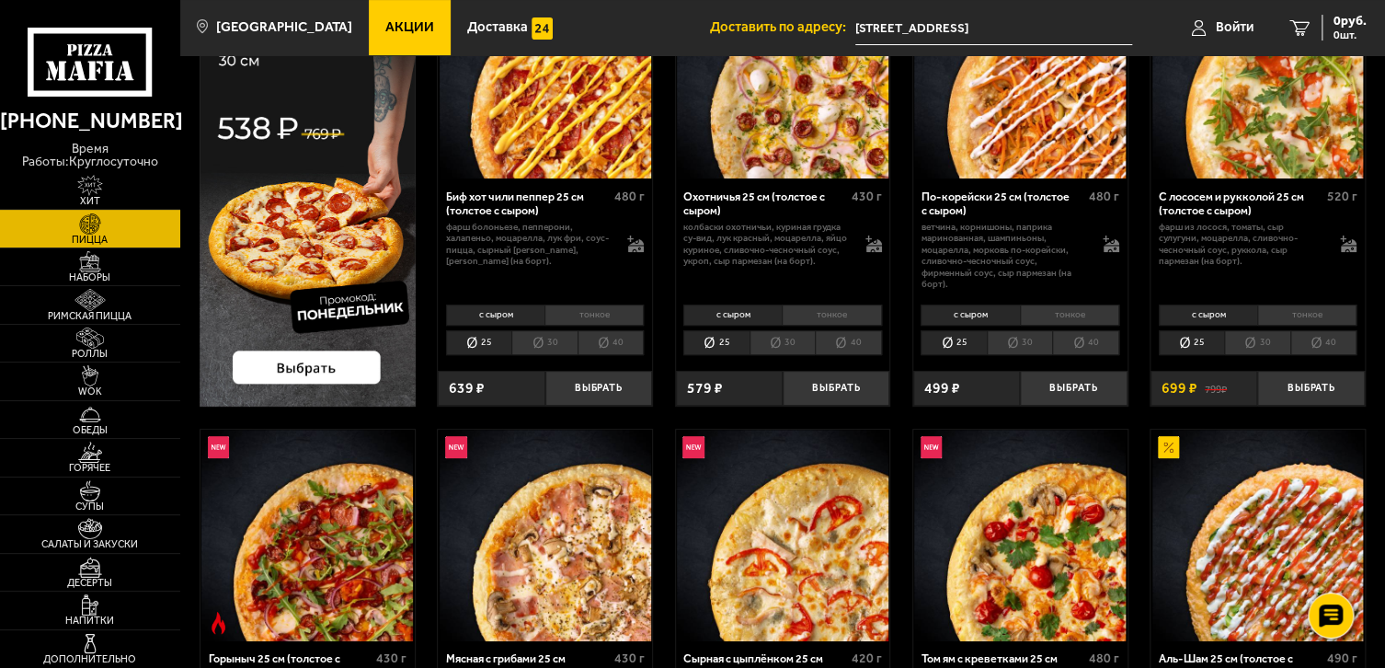  Describe the element at coordinates (1020, 535) in the screenshot. I see `a: НовинкаТом ям с креветками 25 см (толстое с сыром)` at that location.